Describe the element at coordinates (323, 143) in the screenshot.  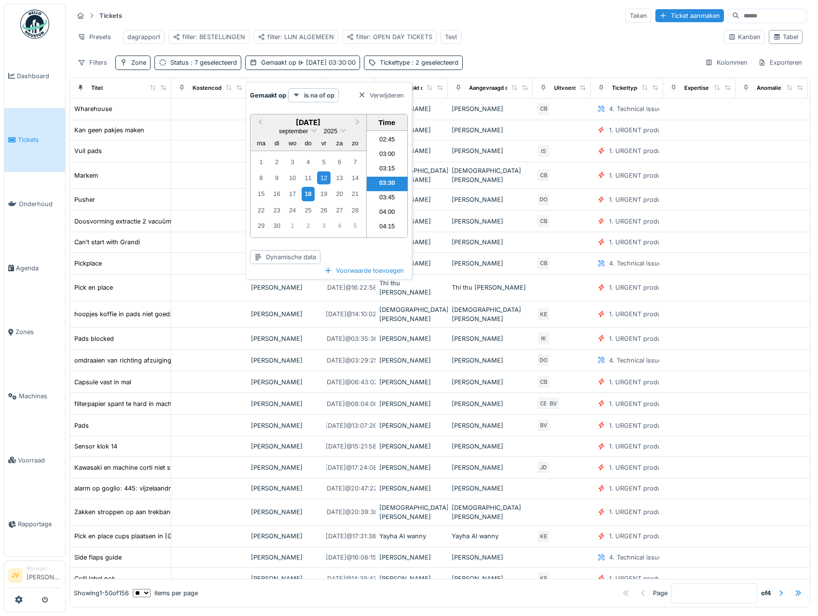
I see `div: vrijdag` at that location.